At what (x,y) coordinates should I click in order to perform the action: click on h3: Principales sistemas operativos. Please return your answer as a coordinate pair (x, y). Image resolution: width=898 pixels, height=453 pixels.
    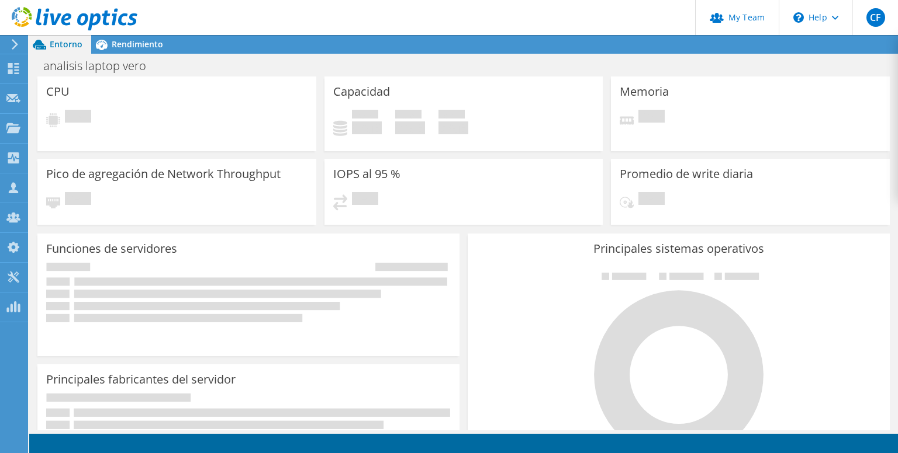
    Looking at the image, I should click on (678, 249).